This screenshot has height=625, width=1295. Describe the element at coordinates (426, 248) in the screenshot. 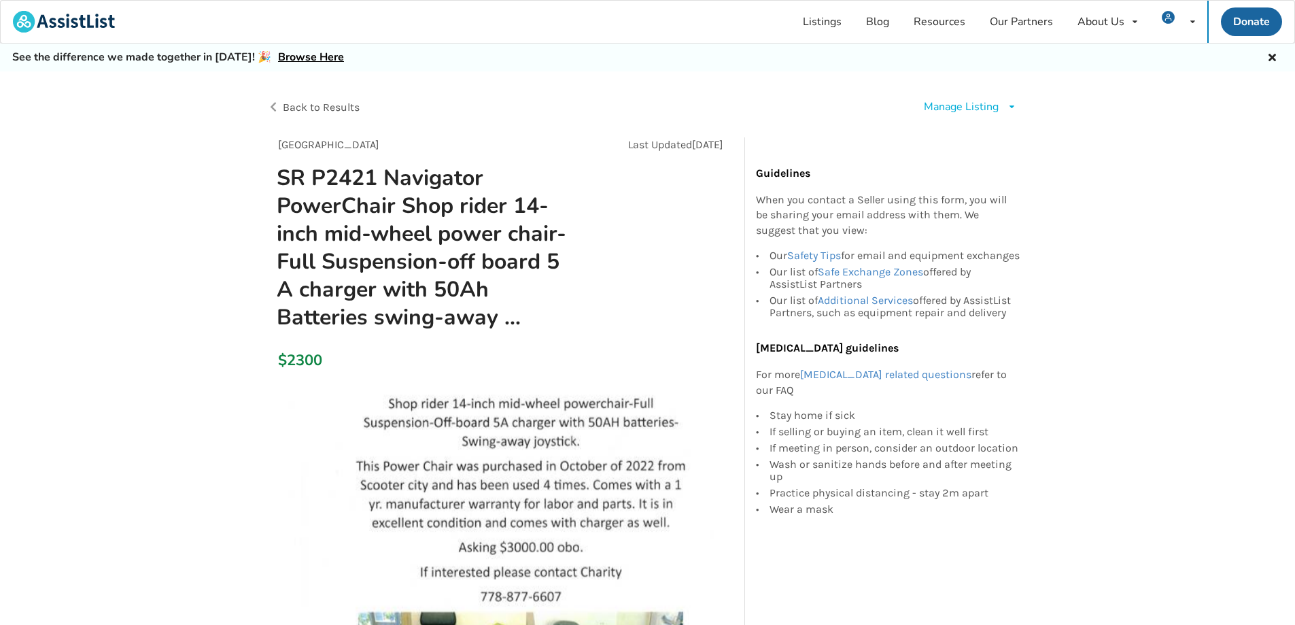

I see `h1: SR P2421 Navigator PowerChair Shop rider 14-inch mid-wheel power chair-Full Suspension-off board ...` at that location.